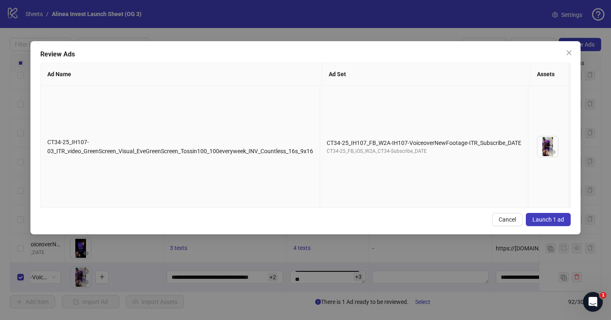 This screenshot has width=611, height=320. Describe the element at coordinates (548, 147) in the screenshot. I see `img: Asset 1` at that location.